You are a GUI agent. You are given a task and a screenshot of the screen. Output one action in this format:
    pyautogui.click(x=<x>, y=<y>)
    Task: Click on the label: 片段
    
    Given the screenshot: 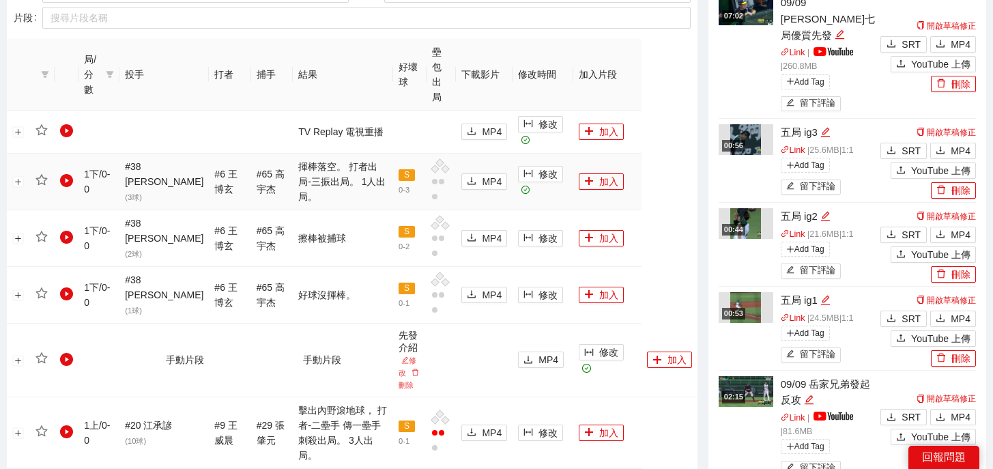 What is the action you would take?
    pyautogui.click(x=28, y=18)
    